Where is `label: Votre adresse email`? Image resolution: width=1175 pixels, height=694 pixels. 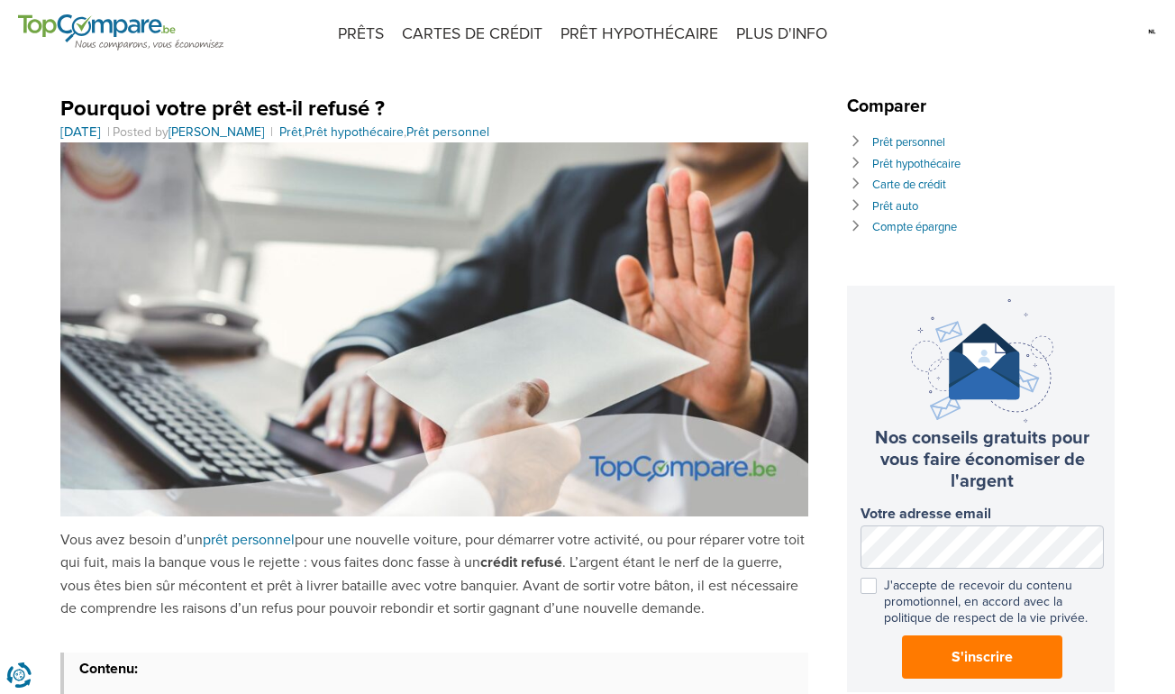
label: Votre adresse email is located at coordinates (982, 514).